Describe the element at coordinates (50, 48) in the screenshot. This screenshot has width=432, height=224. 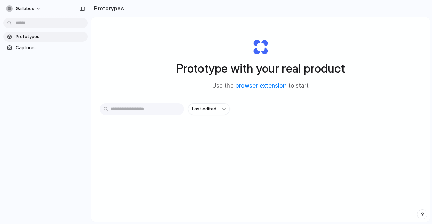
I see `span: Captures` at that location.